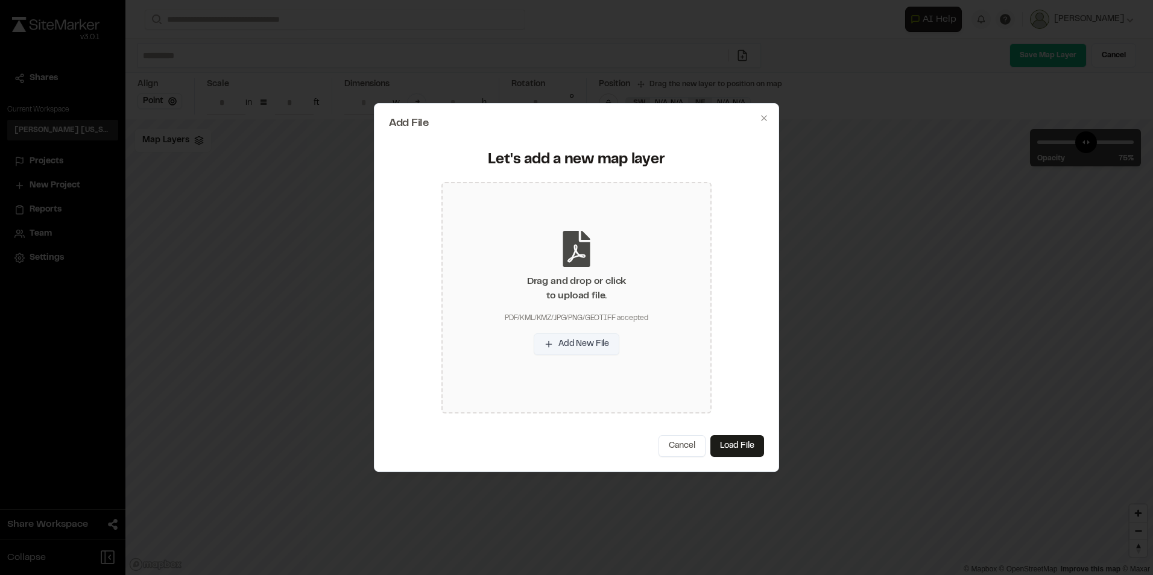 The height and width of the screenshot is (575, 1153). Describe the element at coordinates (577, 124) in the screenshot. I see `h2: Add File` at that location.